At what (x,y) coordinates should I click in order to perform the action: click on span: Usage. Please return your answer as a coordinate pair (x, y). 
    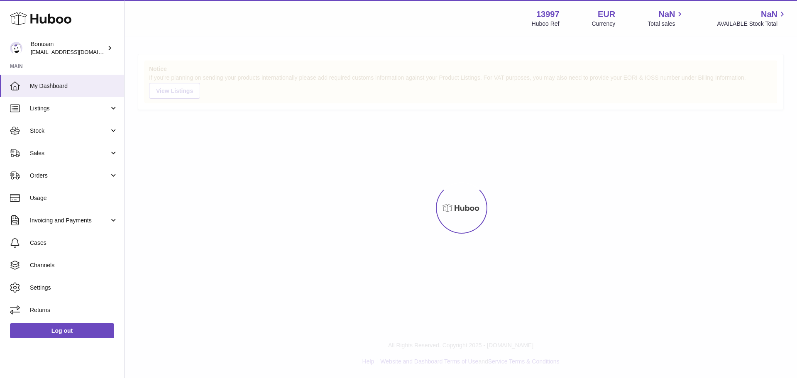
    Looking at the image, I should click on (74, 198).